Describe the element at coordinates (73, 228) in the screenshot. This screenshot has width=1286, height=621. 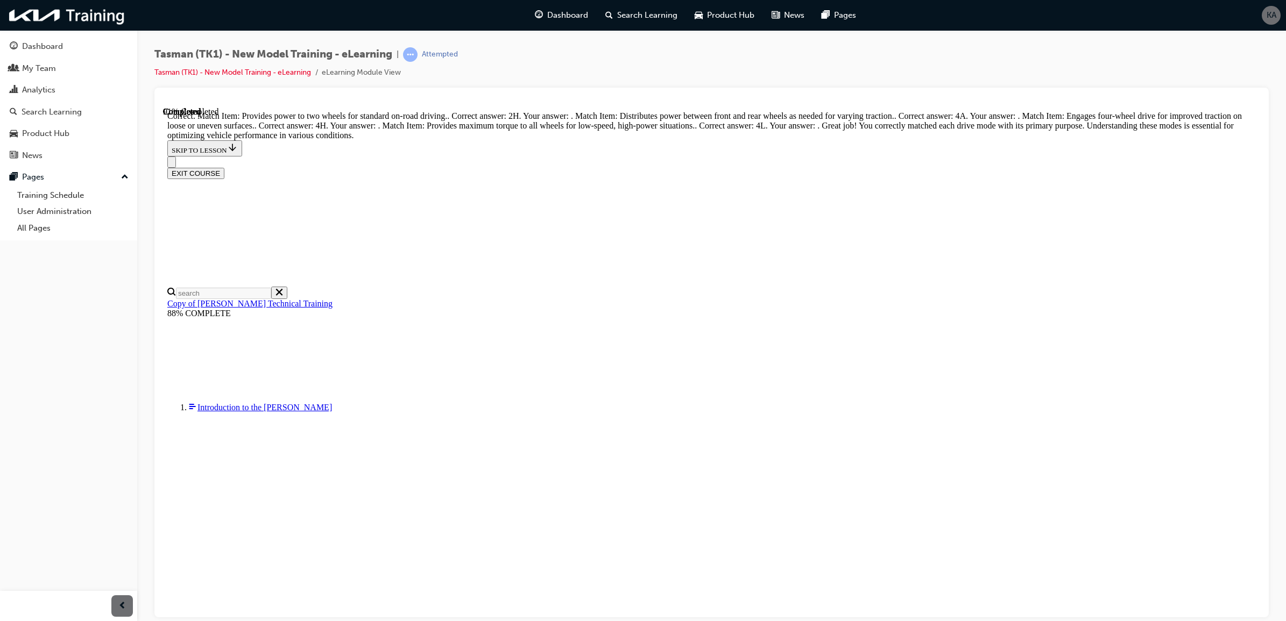
I see `a: All Pages` at that location.